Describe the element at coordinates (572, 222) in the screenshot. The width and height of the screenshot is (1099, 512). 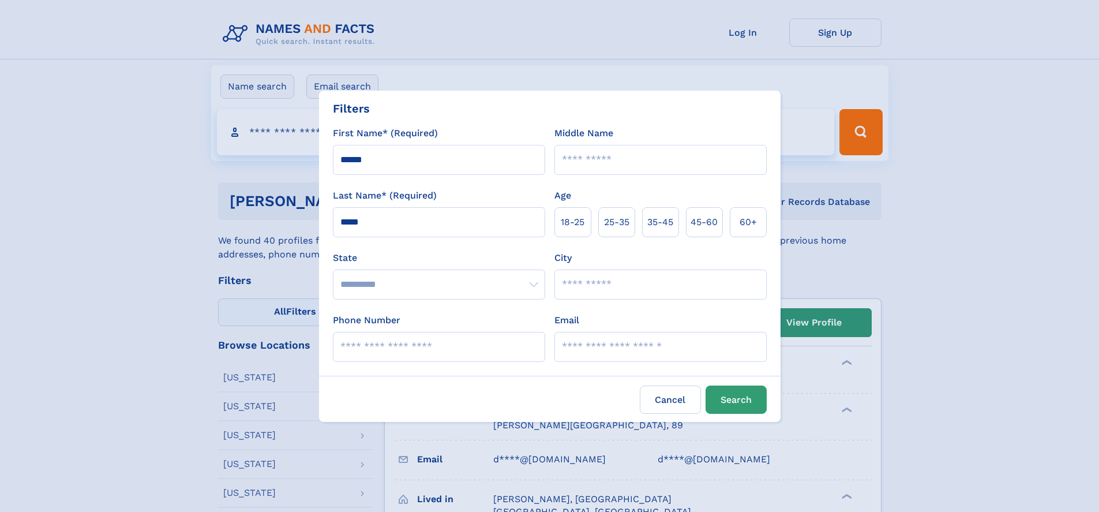
I see `span: 18‑25` at that location.